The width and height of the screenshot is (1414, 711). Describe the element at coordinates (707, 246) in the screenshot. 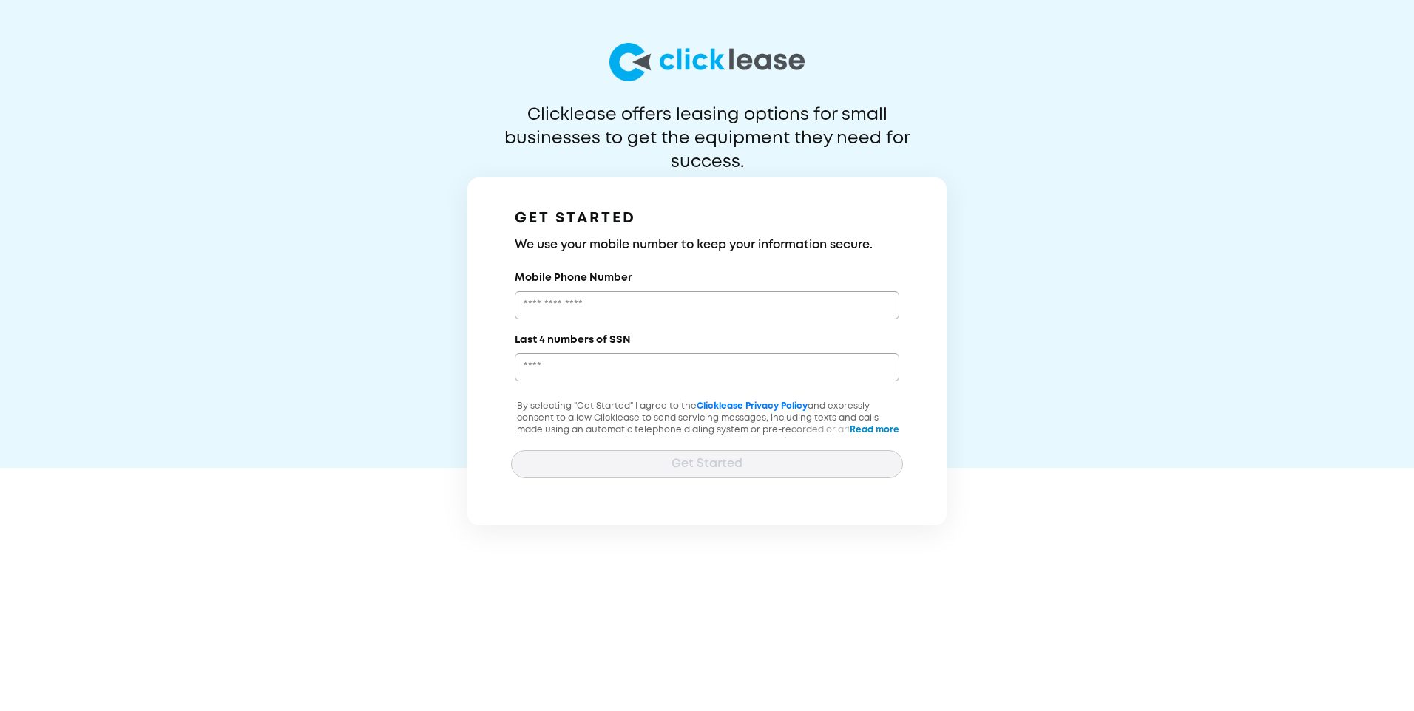

I see `h3: We use your mobile number to keep your information secure.` at that location.